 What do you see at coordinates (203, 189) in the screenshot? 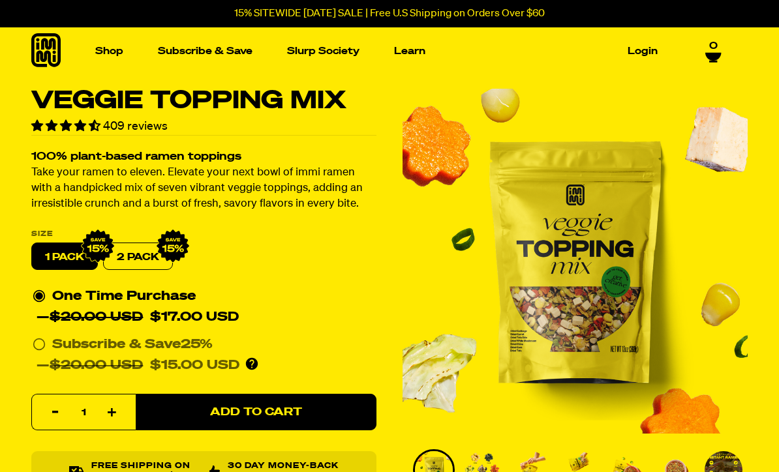
I see `p: Take your ramen to eleven. Elevate your next bowl of immi ramen with a handpicked mix of seven vi...` at bounding box center [203, 189].